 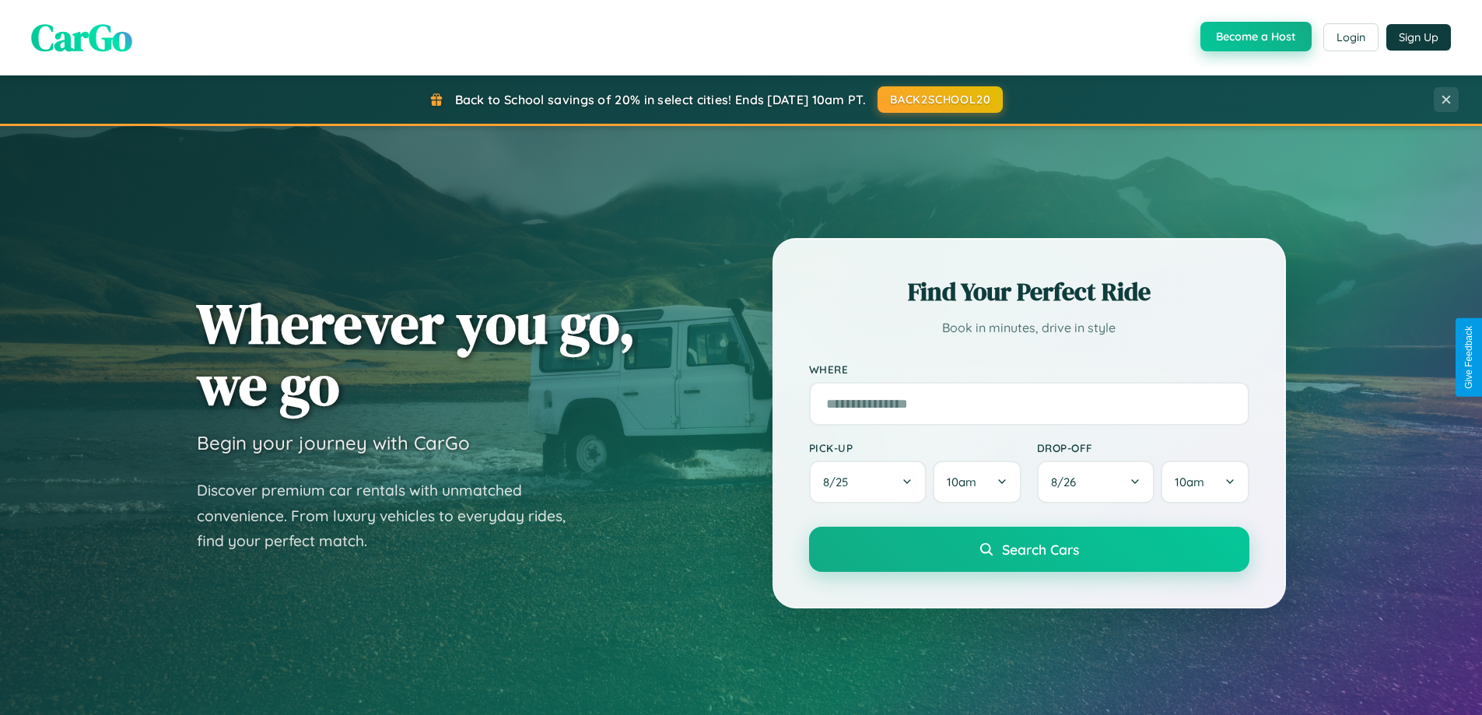 I want to click on button: Become a Host, so click(x=1255, y=37).